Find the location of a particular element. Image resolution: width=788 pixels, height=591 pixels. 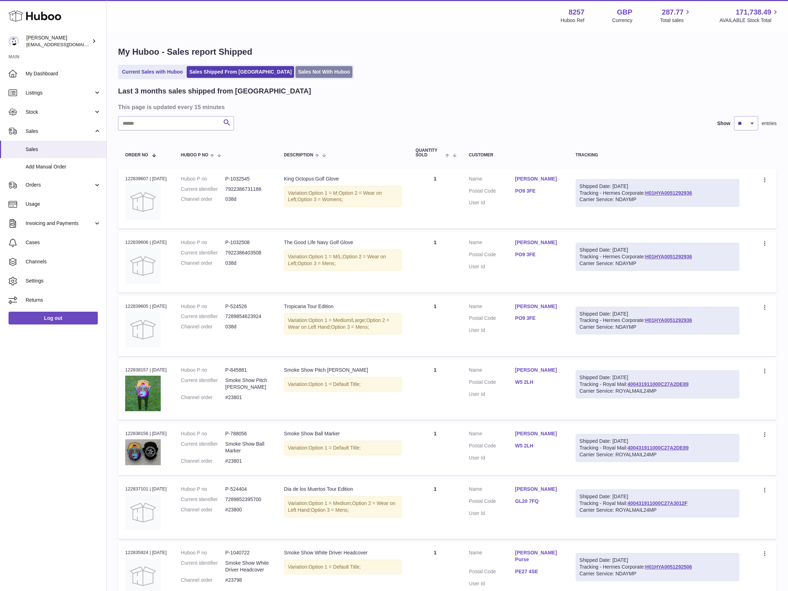

span: Description is located at coordinates (299, 155).